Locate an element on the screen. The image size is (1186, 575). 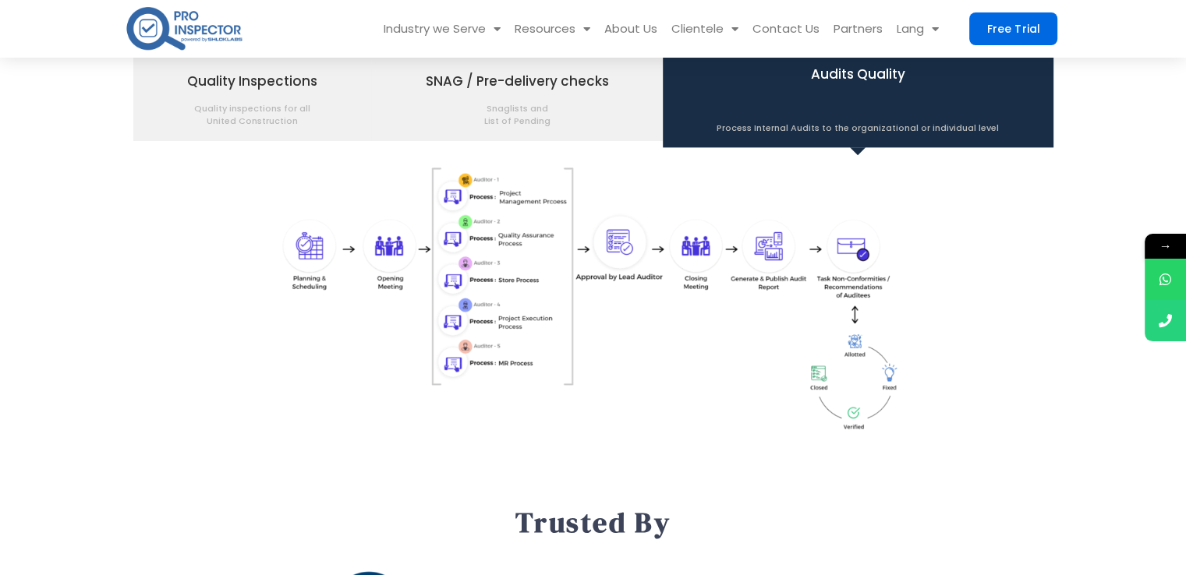
img: pro-inspector-logo is located at coordinates (184, 28).